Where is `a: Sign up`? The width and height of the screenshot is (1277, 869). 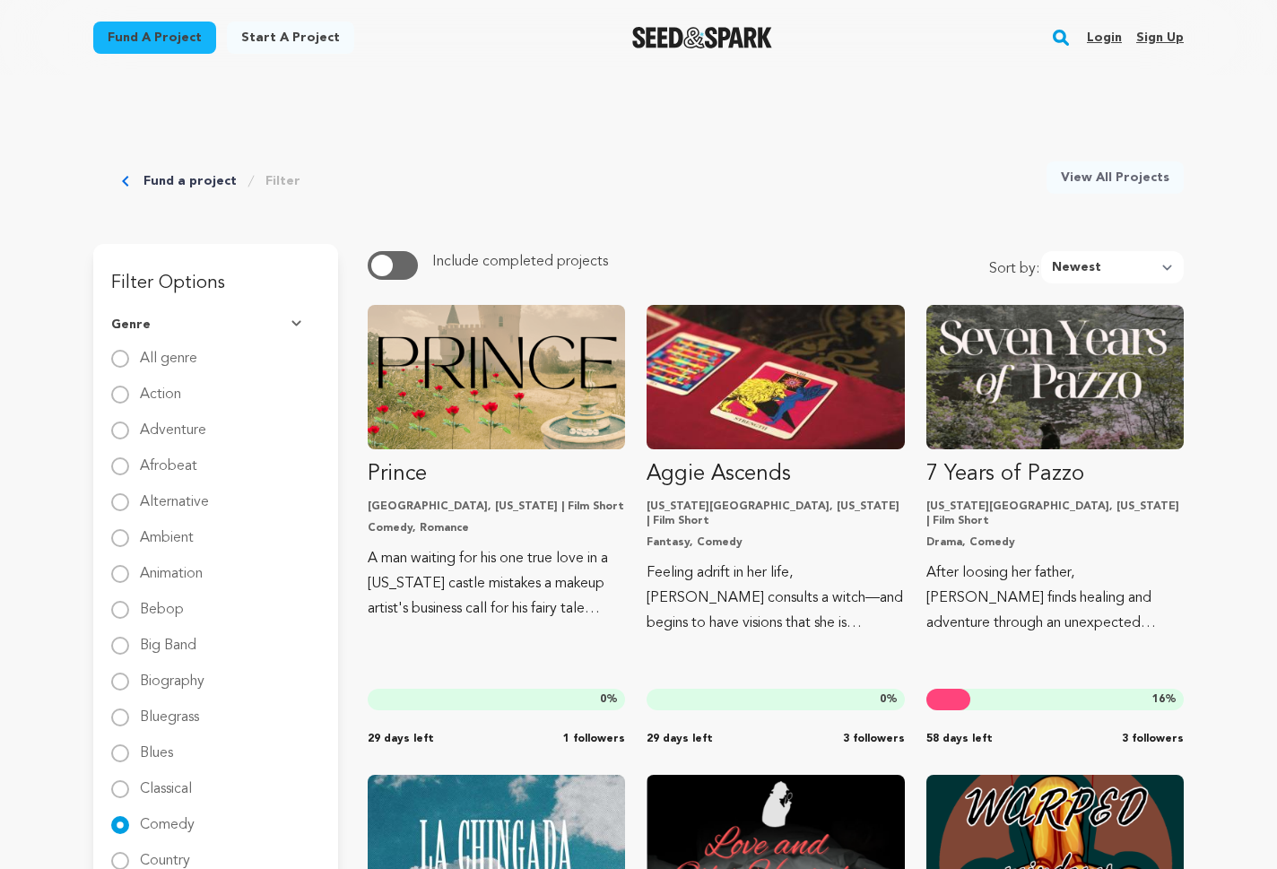 a: Sign up is located at coordinates (1160, 38).